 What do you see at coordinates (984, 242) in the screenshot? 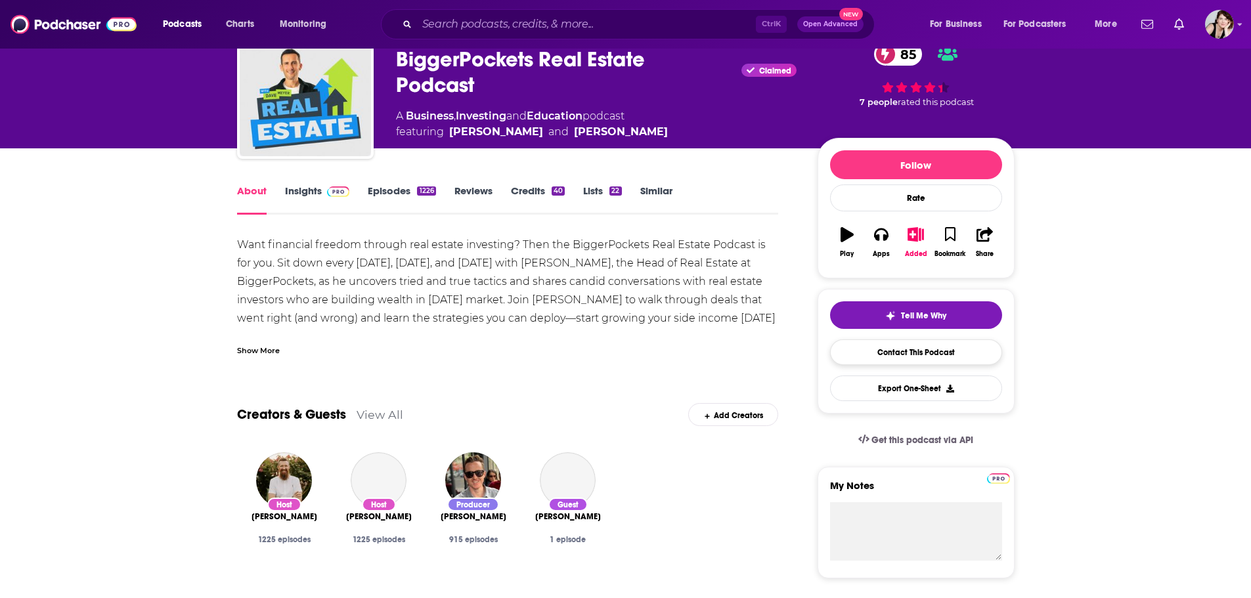
I see `button: Share` at bounding box center [984, 242].